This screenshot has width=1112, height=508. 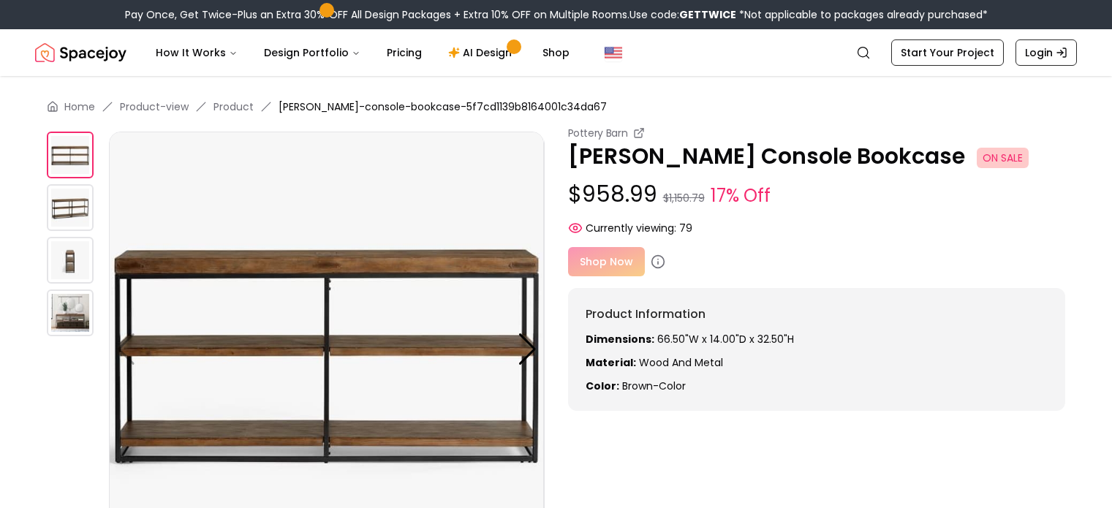 What do you see at coordinates (80, 53) in the screenshot?
I see `a: Spacejoy` at bounding box center [80, 53].